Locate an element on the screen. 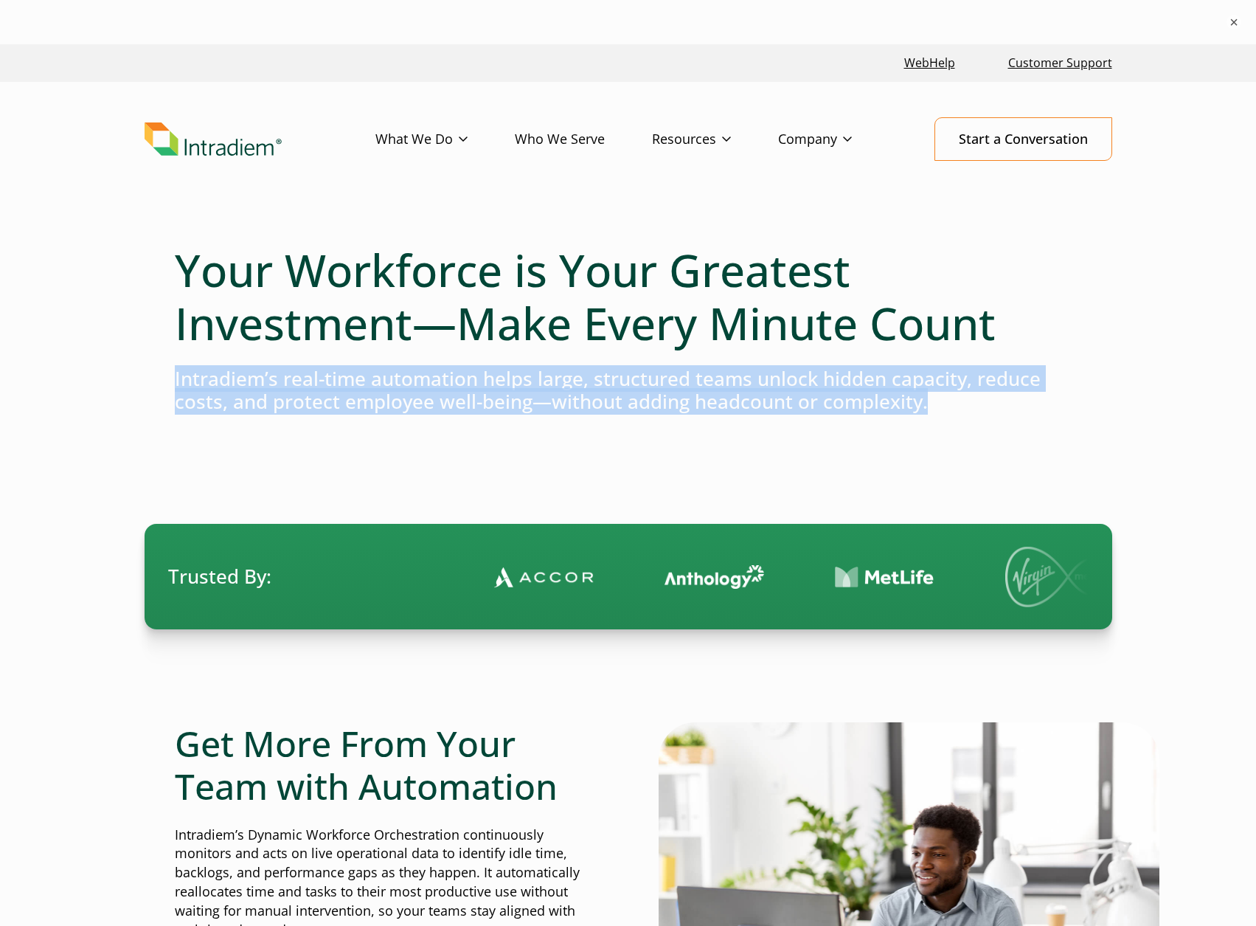 This screenshot has height=926, width=1256. img: Intradiem is located at coordinates (213, 139).